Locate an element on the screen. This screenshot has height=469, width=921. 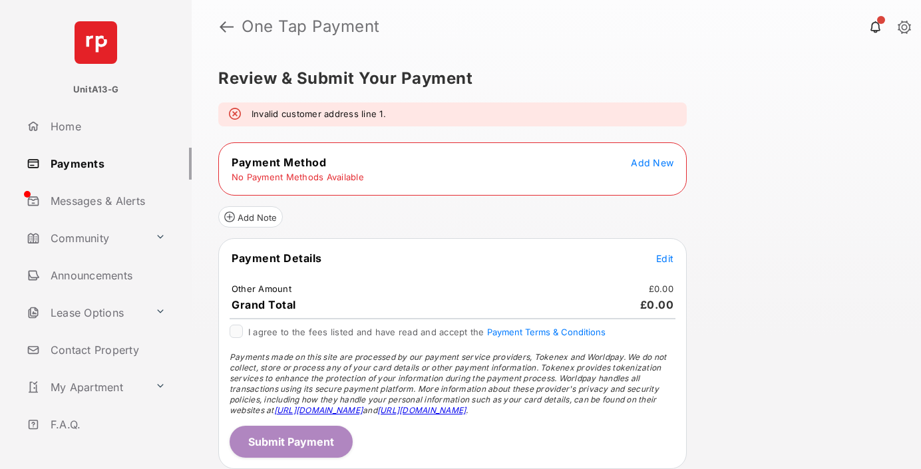
em: Invalid customer address line 1. is located at coordinates (319, 114).